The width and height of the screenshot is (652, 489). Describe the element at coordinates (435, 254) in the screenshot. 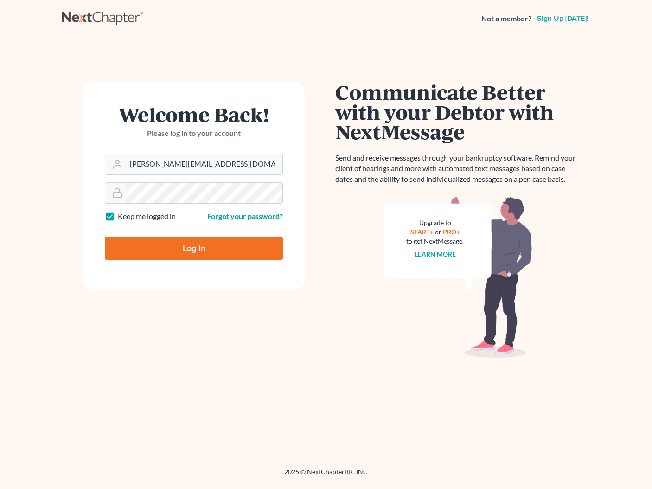

I see `a: Learn more` at that location.